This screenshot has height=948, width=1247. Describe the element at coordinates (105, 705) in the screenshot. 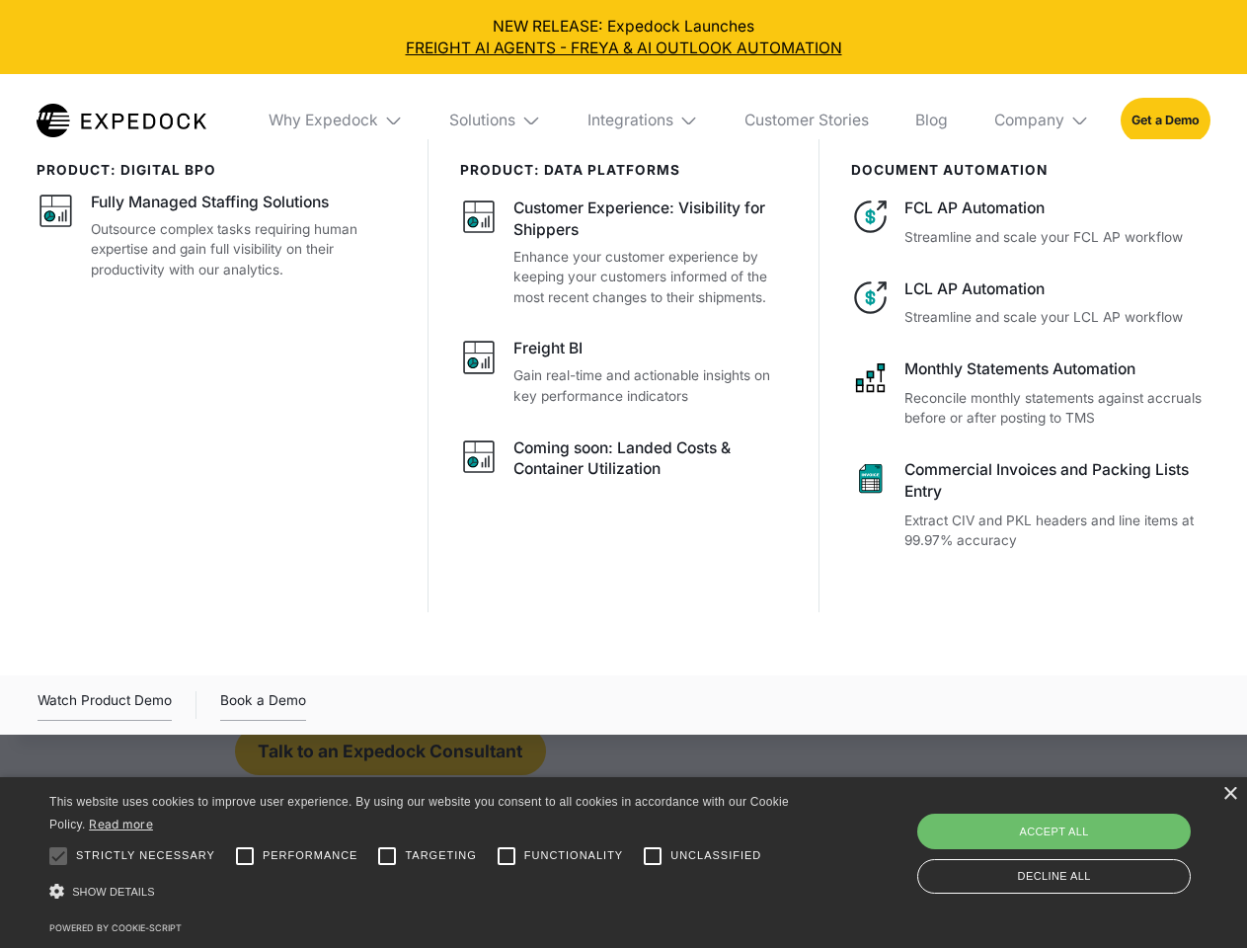

I see `a: open lightbox` at that location.